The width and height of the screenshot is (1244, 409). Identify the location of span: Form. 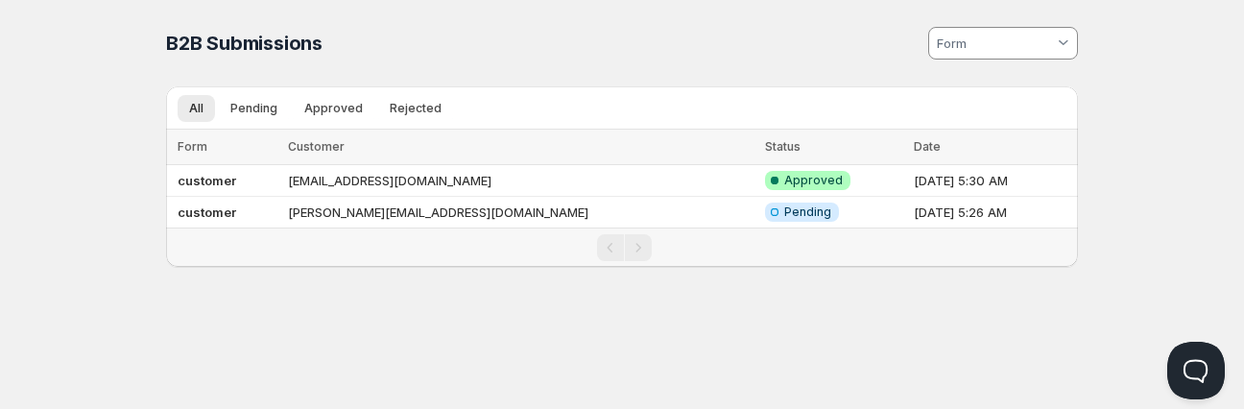
(192, 146).